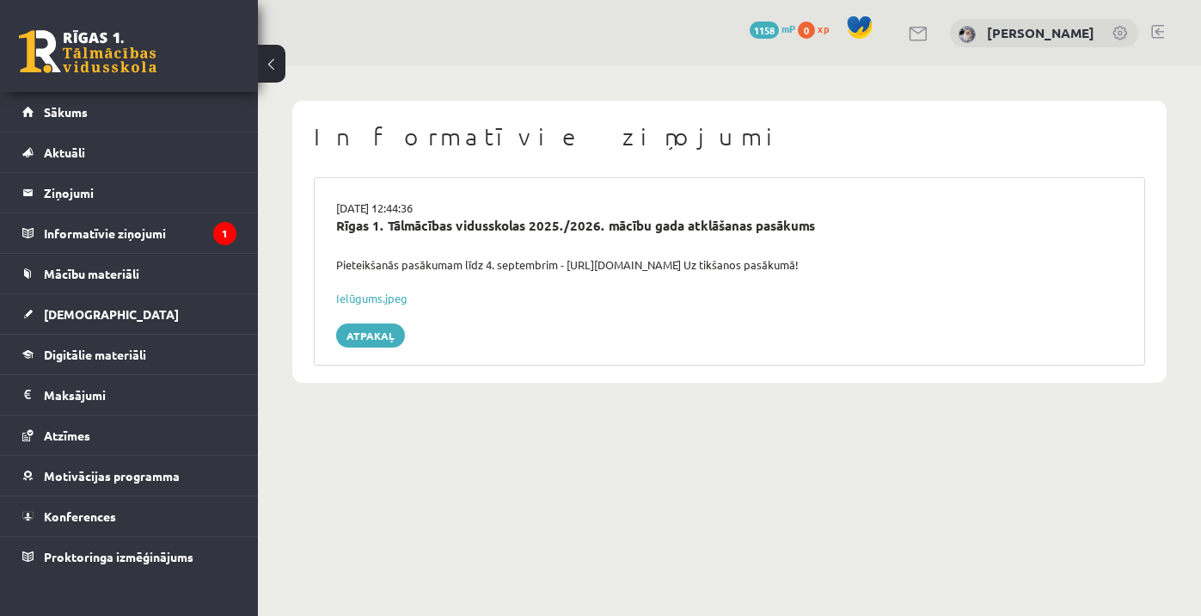 The image size is (1201, 616). I want to click on h1: Informatīvie ziņojumi, so click(729, 137).